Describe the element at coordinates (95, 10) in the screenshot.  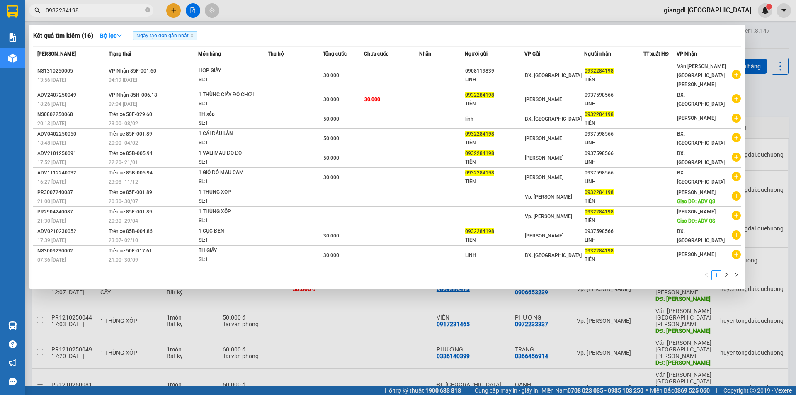
I see `input: Tìm tên, số ĐT hoặc mã đơn` at that location.